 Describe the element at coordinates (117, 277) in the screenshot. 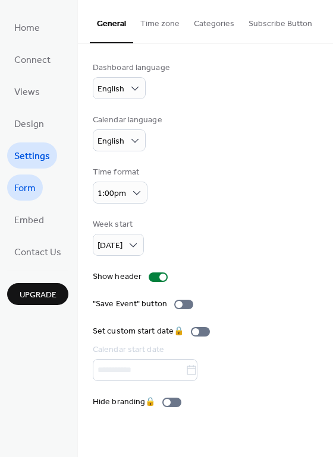

I see `div: Show header` at that location.